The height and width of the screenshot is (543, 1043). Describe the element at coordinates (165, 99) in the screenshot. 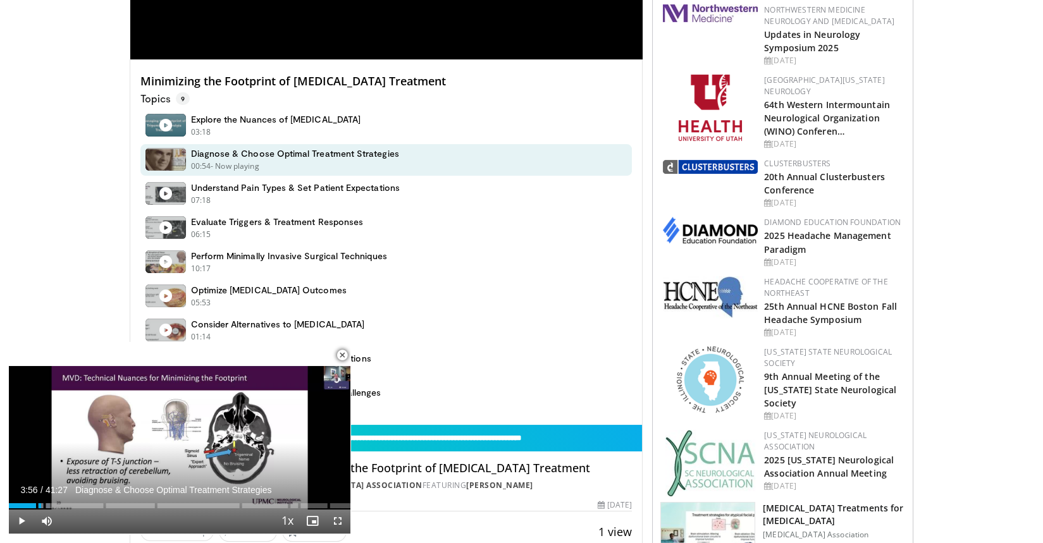

I see `p: Topics` at that location.